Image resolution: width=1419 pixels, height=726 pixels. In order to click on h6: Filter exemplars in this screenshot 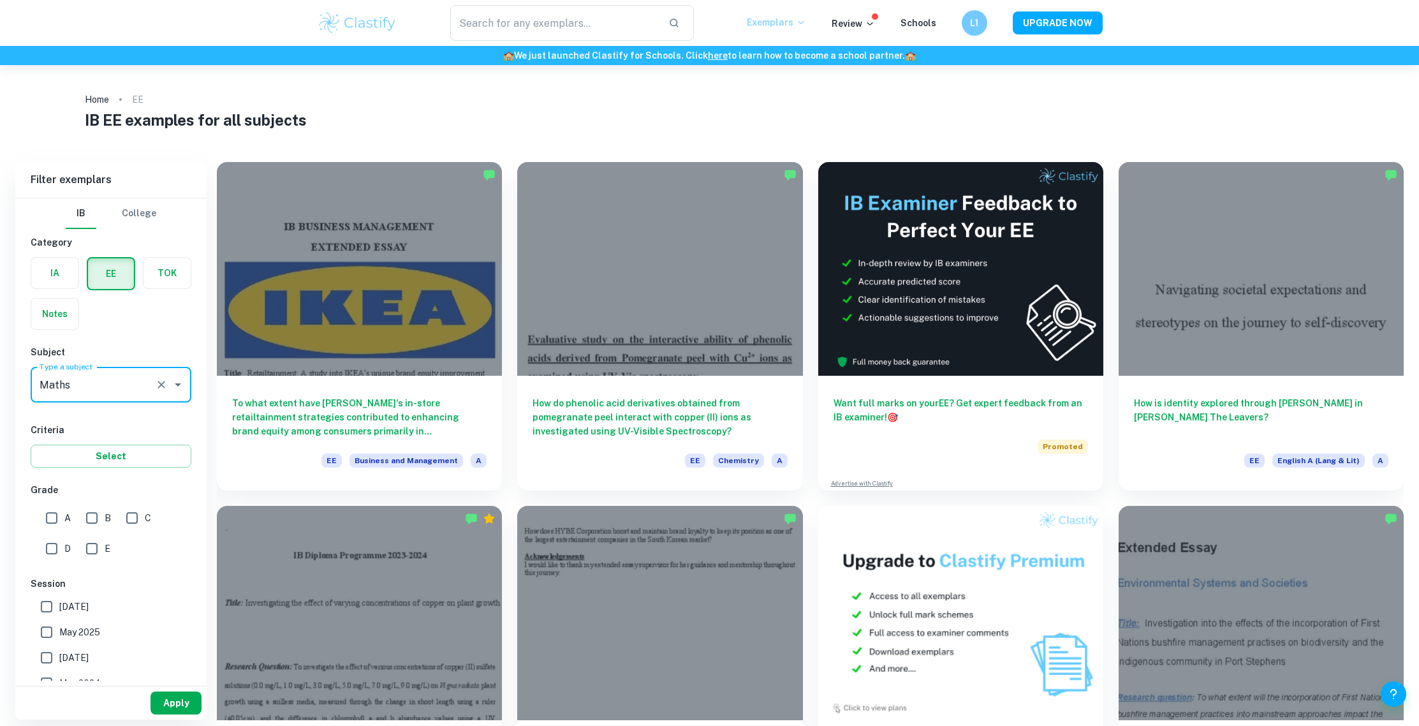, I will do `click(111, 180)`.